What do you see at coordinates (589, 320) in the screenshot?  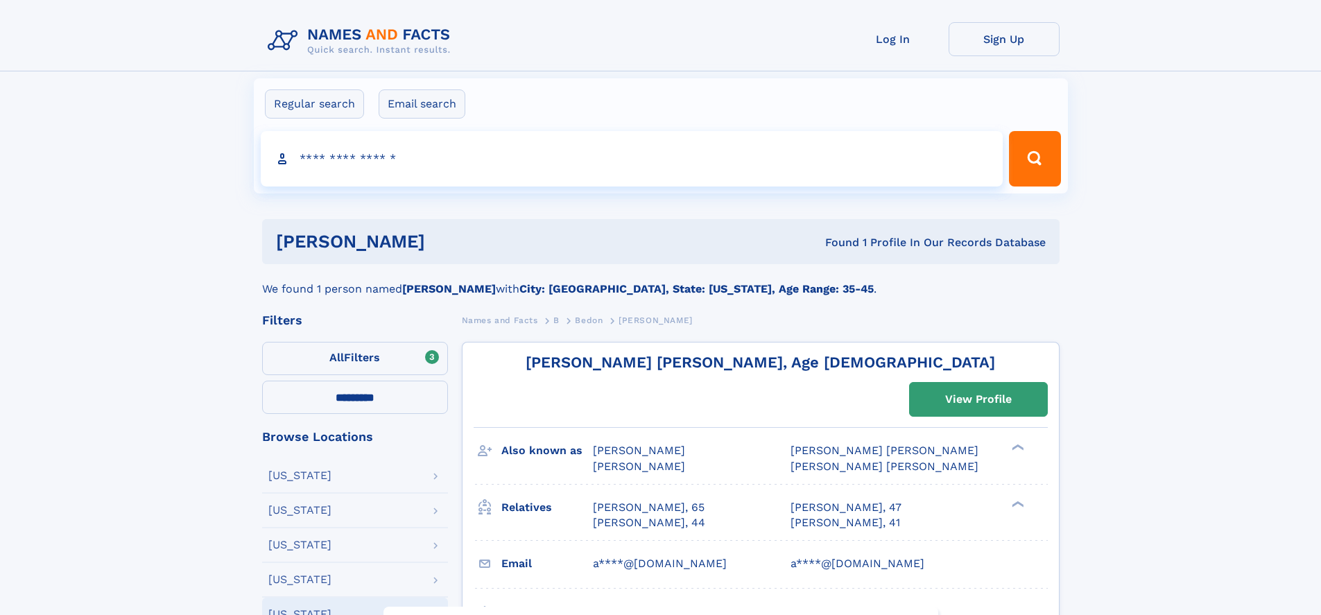 I see `span: Bedon` at bounding box center [589, 320].